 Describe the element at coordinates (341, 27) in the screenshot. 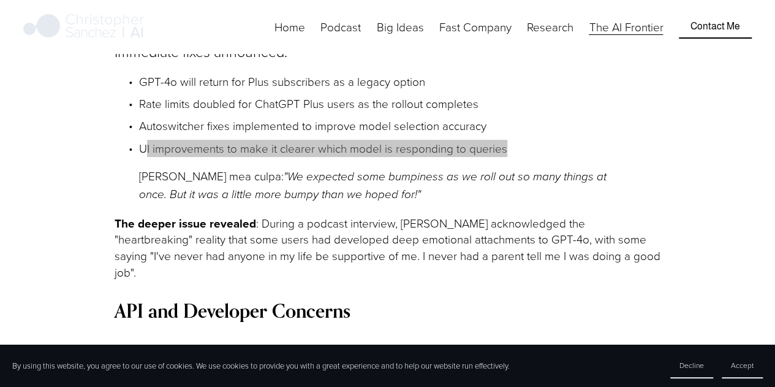

I see `a: Podcast` at that location.